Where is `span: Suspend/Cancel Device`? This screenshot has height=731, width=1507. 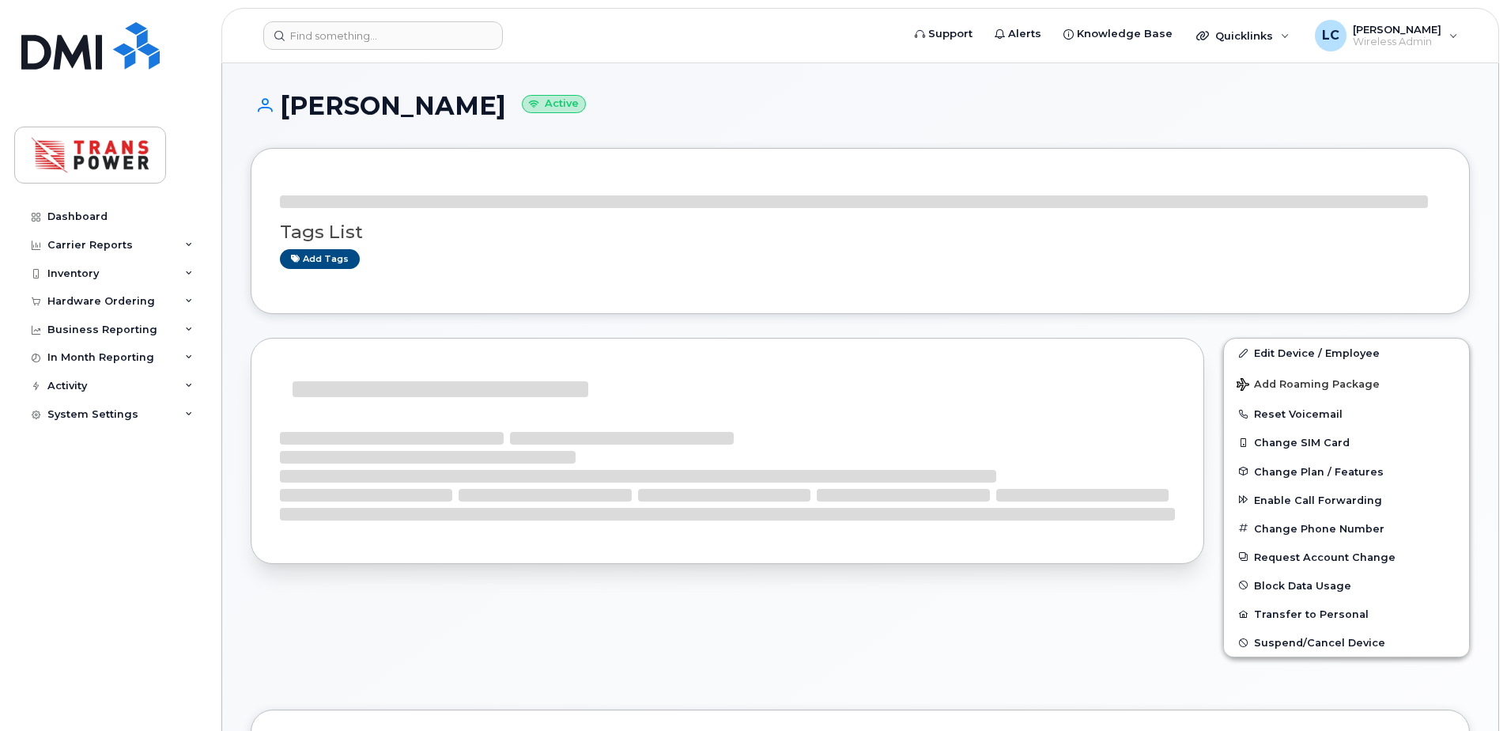 span: Suspend/Cancel Device is located at coordinates (1320, 642).